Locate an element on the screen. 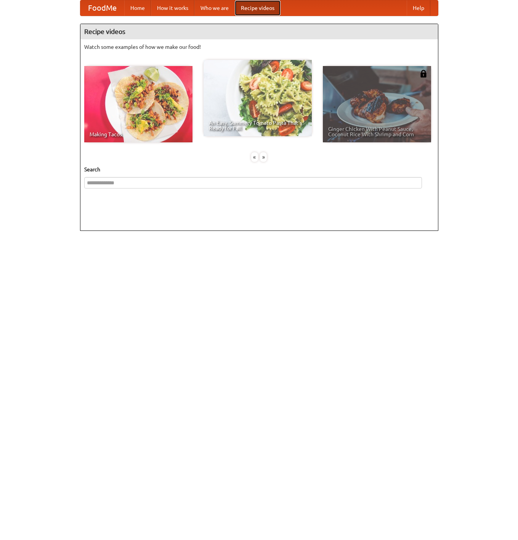  a: Who we are is located at coordinates (215, 8).